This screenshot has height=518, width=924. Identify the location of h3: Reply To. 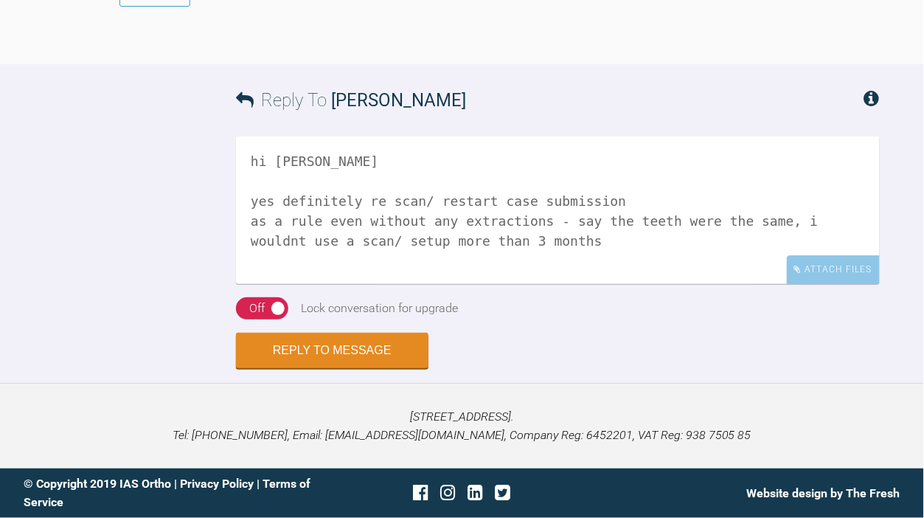
(351, 100).